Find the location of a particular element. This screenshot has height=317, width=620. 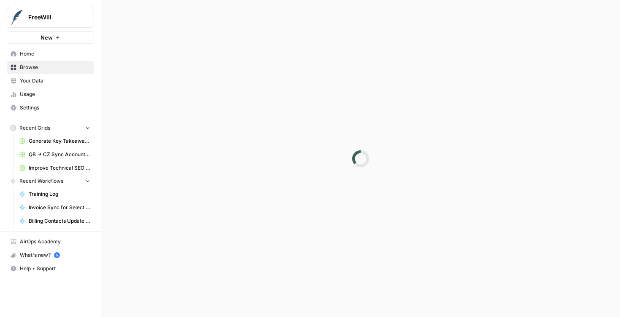

a: Improve Technical SEO for Page is located at coordinates (55, 168).